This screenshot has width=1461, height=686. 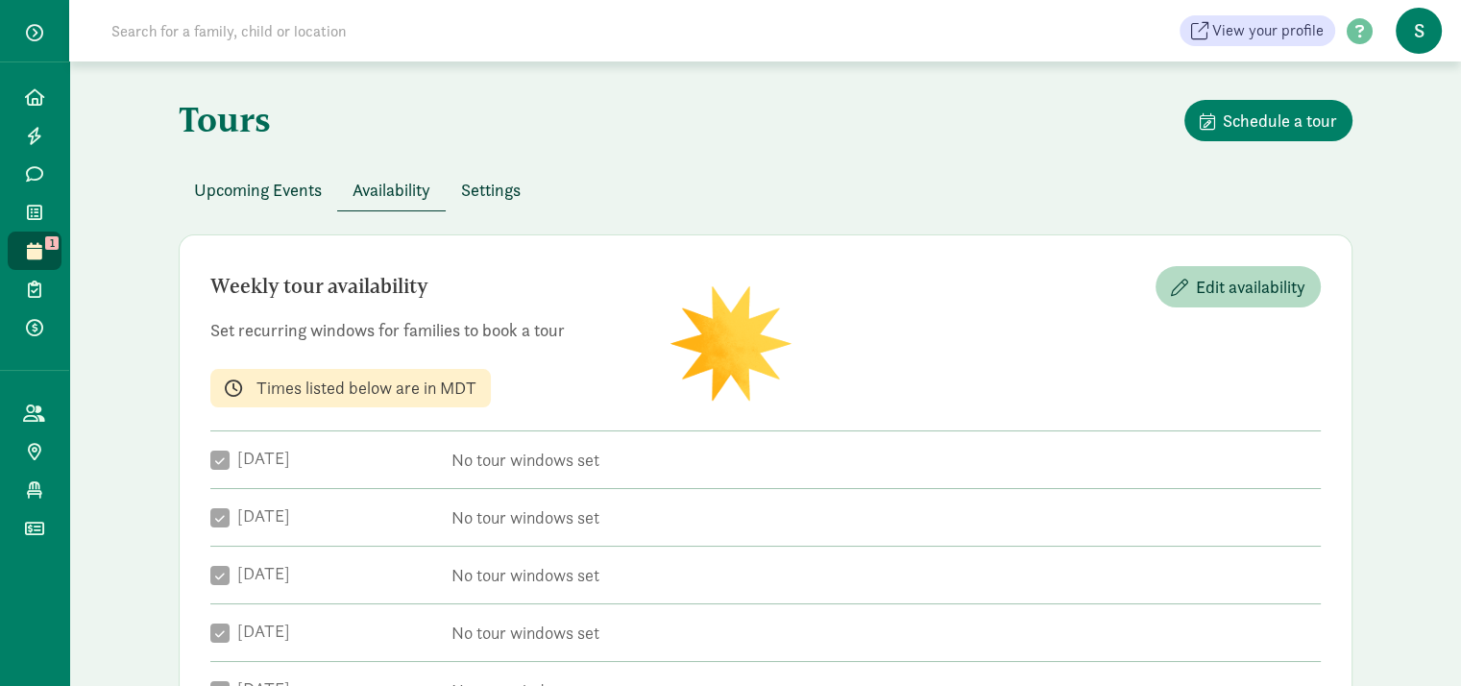 What do you see at coordinates (1268, 31) in the screenshot?
I see `span: View your profile` at bounding box center [1268, 31].